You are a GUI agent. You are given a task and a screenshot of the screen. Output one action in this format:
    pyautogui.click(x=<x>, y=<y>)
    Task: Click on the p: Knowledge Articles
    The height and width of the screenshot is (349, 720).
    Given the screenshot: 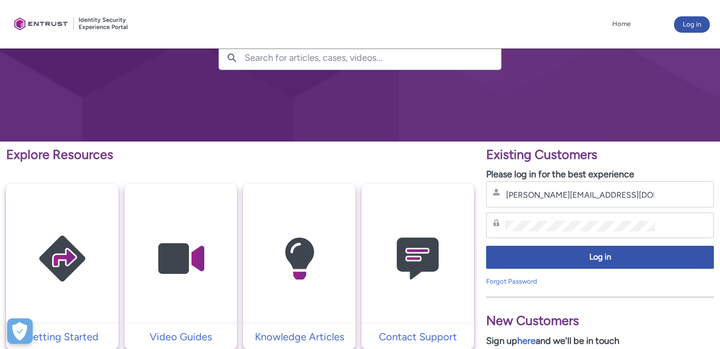 What is the action you would take?
    pyautogui.click(x=299, y=336)
    